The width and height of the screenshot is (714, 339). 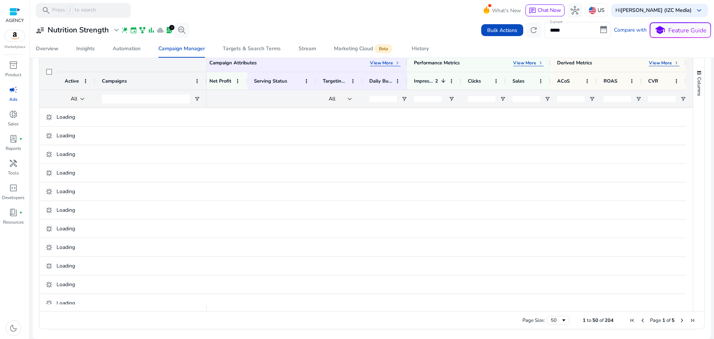 I want to click on img: amazon.svg, so click(x=15, y=36).